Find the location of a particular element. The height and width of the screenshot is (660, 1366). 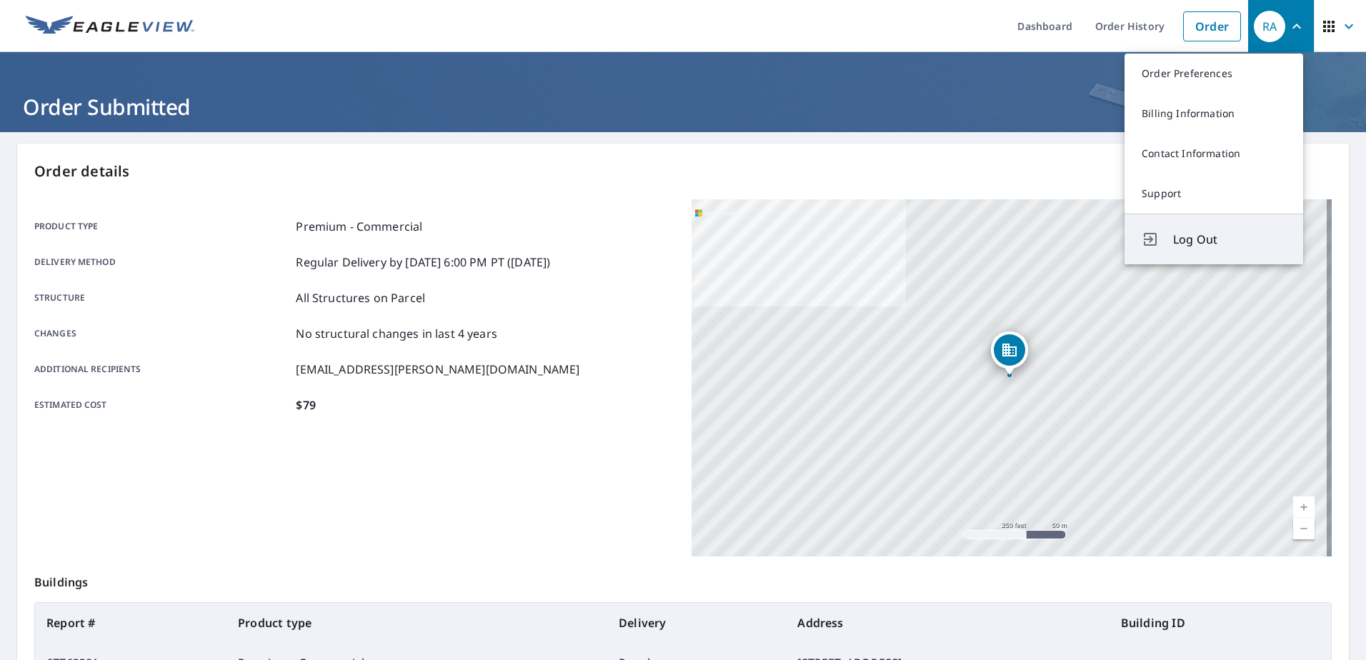

p: Structure is located at coordinates (162, 298).